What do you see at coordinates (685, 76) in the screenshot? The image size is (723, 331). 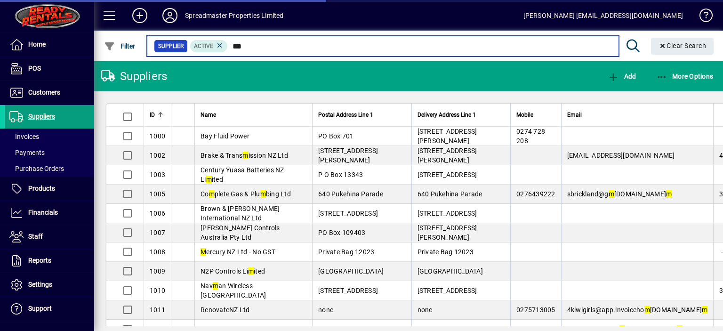 I see `button: More Options` at bounding box center [685, 76].